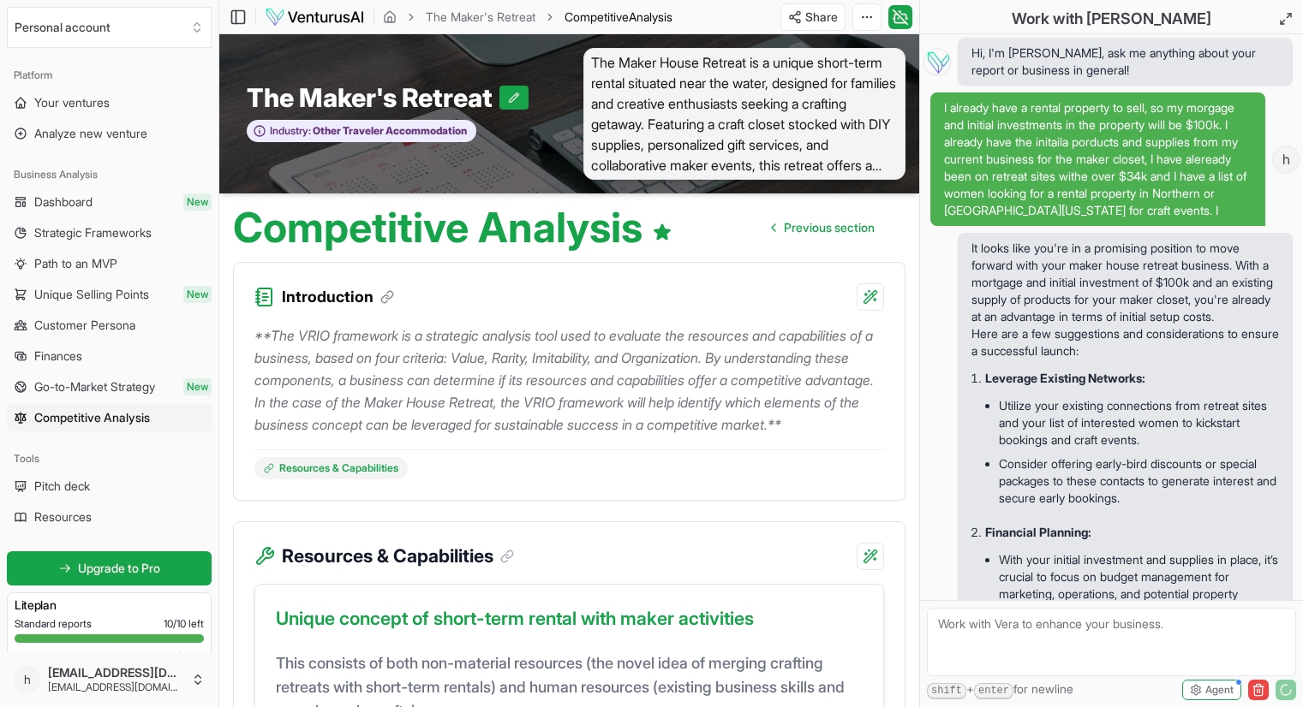  Describe the element at coordinates (85, 325) in the screenshot. I see `span: Customer Persona` at that location.